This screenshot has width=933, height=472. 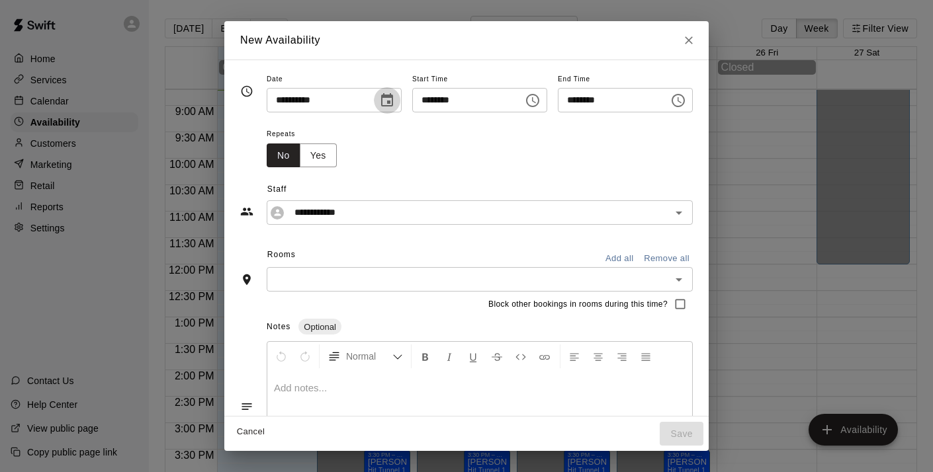 What do you see at coordinates (689, 40) in the screenshot?
I see `button: Close` at bounding box center [689, 40].